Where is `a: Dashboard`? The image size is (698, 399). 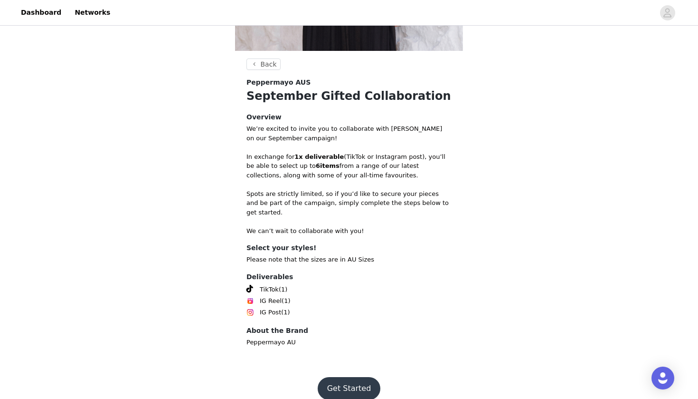 a: Dashboard is located at coordinates (41, 12).